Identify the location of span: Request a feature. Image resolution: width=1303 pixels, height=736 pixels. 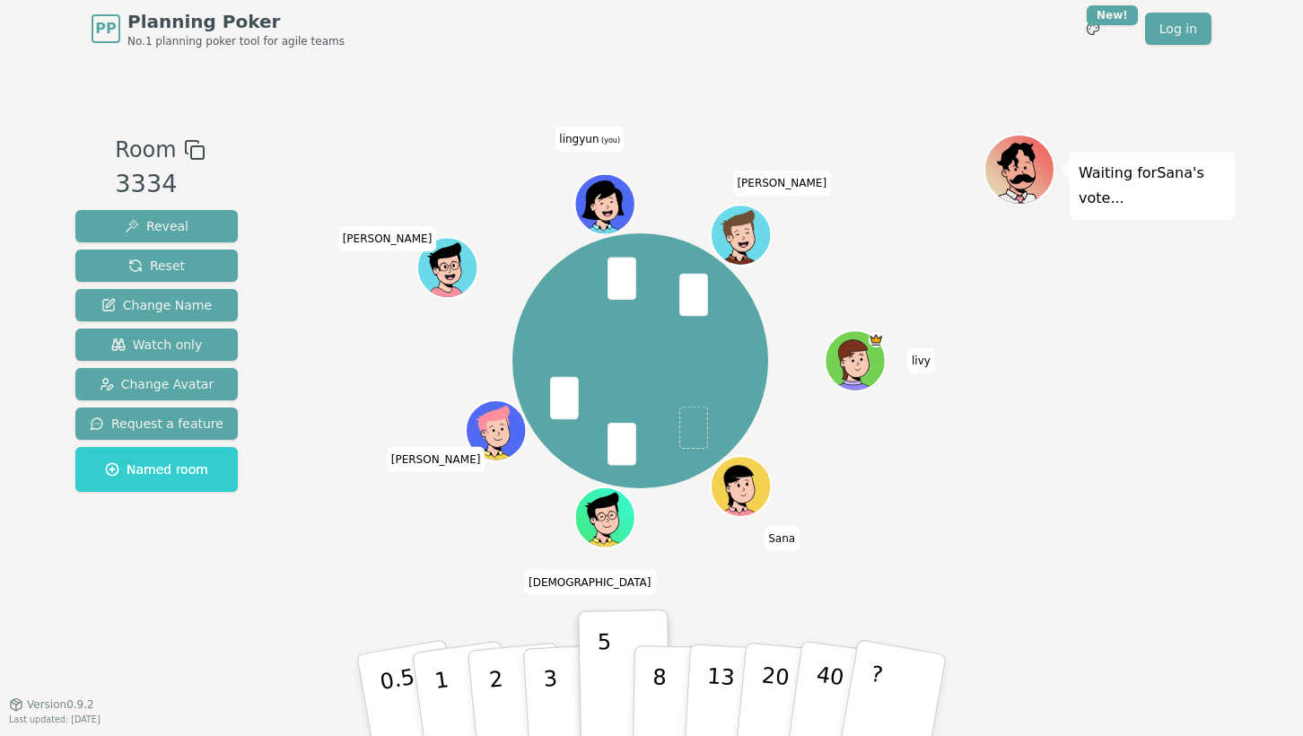
(156, 424).